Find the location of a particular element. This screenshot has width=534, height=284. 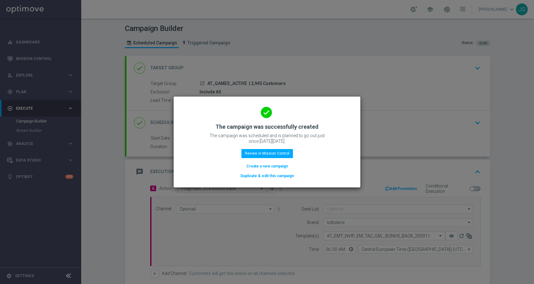

h2: The campaign was successfully created is located at coordinates (267, 127).